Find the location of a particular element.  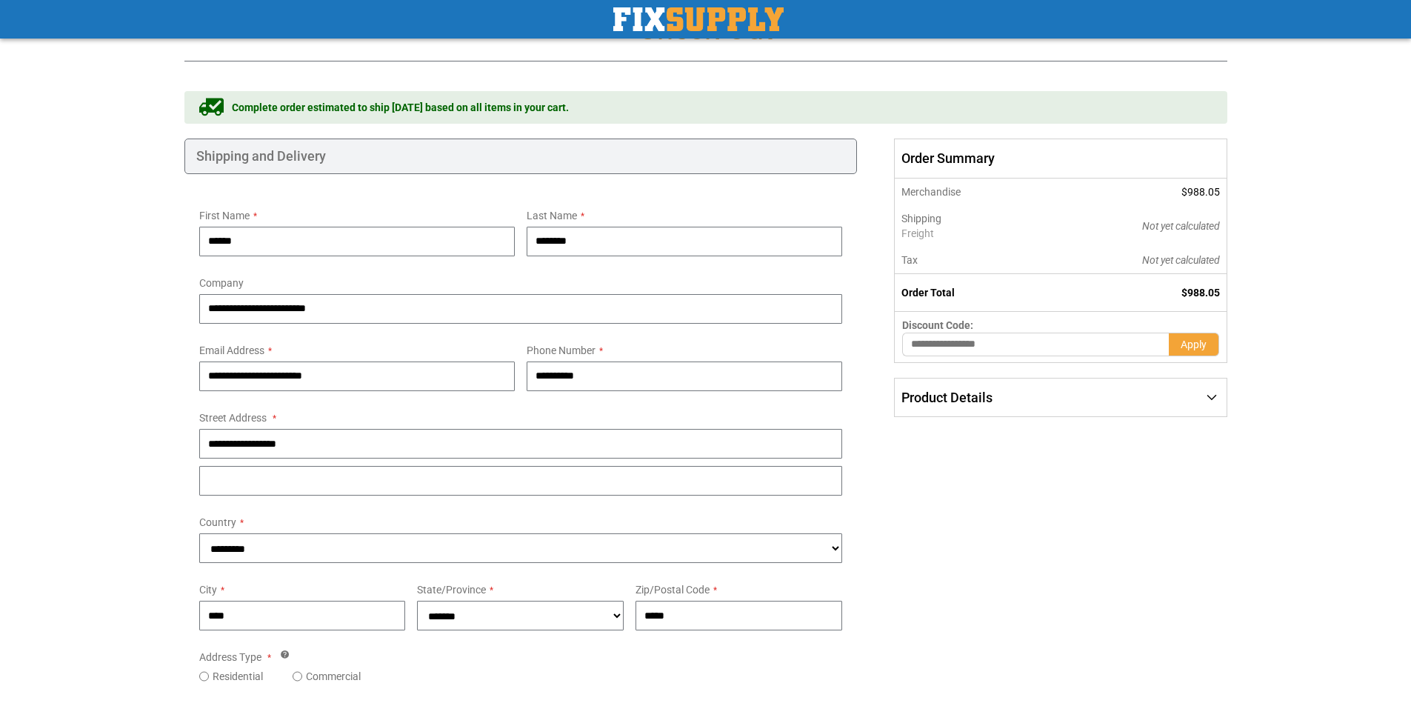

button: Apply is located at coordinates (1194, 344).